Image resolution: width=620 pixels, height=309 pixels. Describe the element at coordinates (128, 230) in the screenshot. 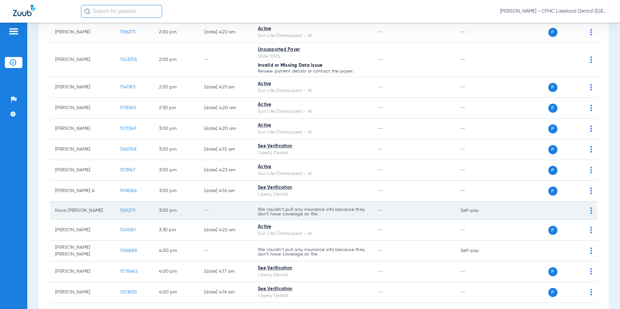

I see `span: 1241081` at that location.